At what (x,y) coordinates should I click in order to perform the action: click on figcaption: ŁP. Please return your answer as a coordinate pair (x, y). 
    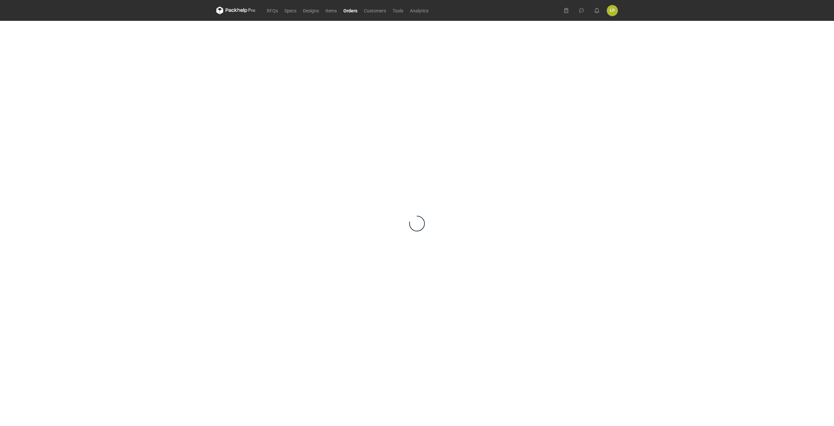
    Looking at the image, I should click on (612, 10).